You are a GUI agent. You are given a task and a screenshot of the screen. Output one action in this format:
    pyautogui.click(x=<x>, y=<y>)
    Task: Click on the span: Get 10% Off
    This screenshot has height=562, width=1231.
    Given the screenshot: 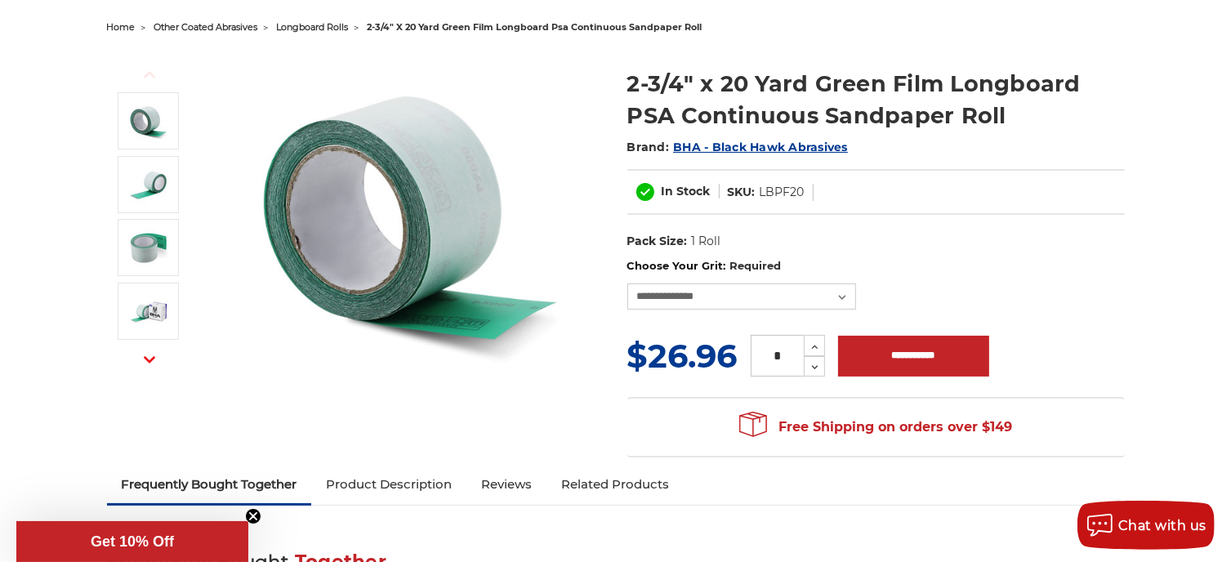 What is the action you would take?
    pyautogui.click(x=132, y=542)
    